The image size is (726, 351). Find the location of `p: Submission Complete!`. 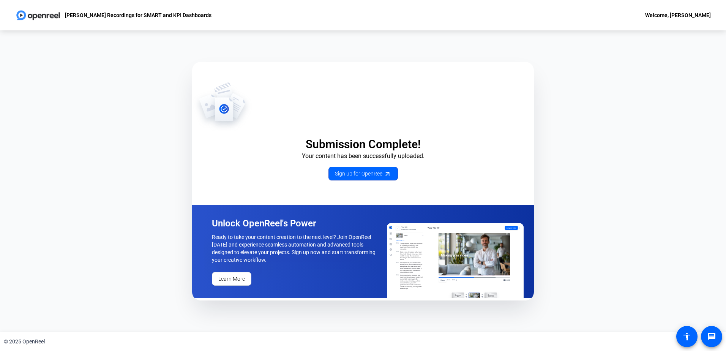

p: Submission Complete! is located at coordinates (363, 144).